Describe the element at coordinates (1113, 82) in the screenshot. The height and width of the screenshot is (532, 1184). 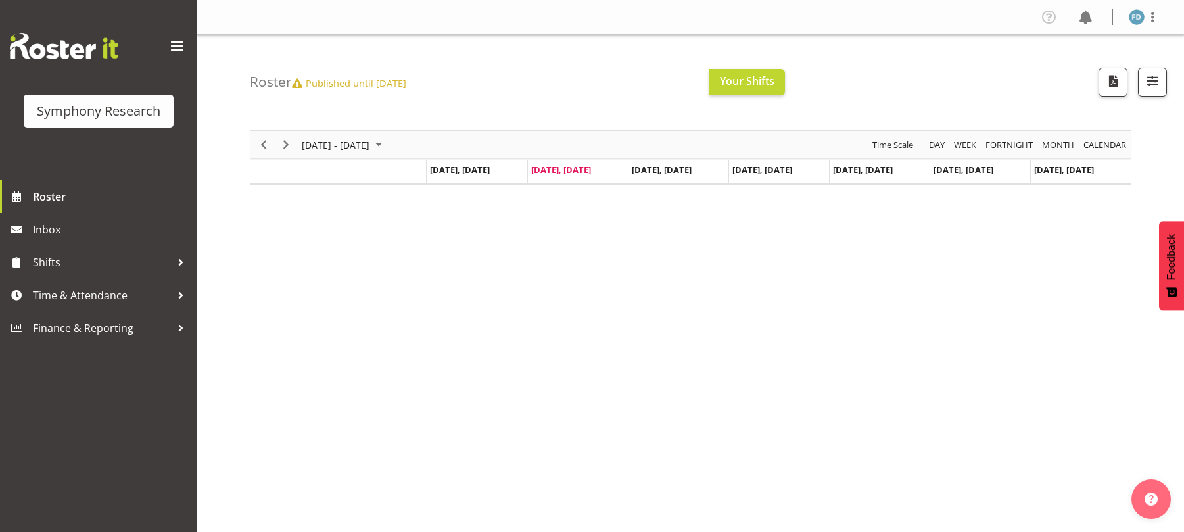
I see `button: Download a PDF of the roster according to the set date range.` at that location.